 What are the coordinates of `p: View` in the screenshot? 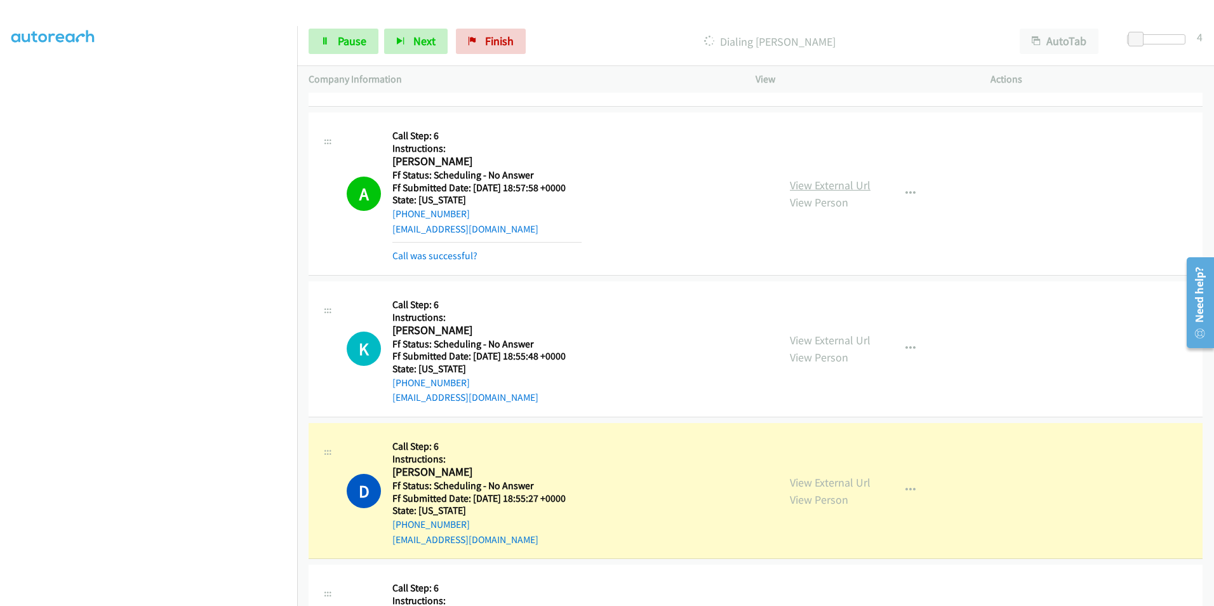 It's located at (862, 79).